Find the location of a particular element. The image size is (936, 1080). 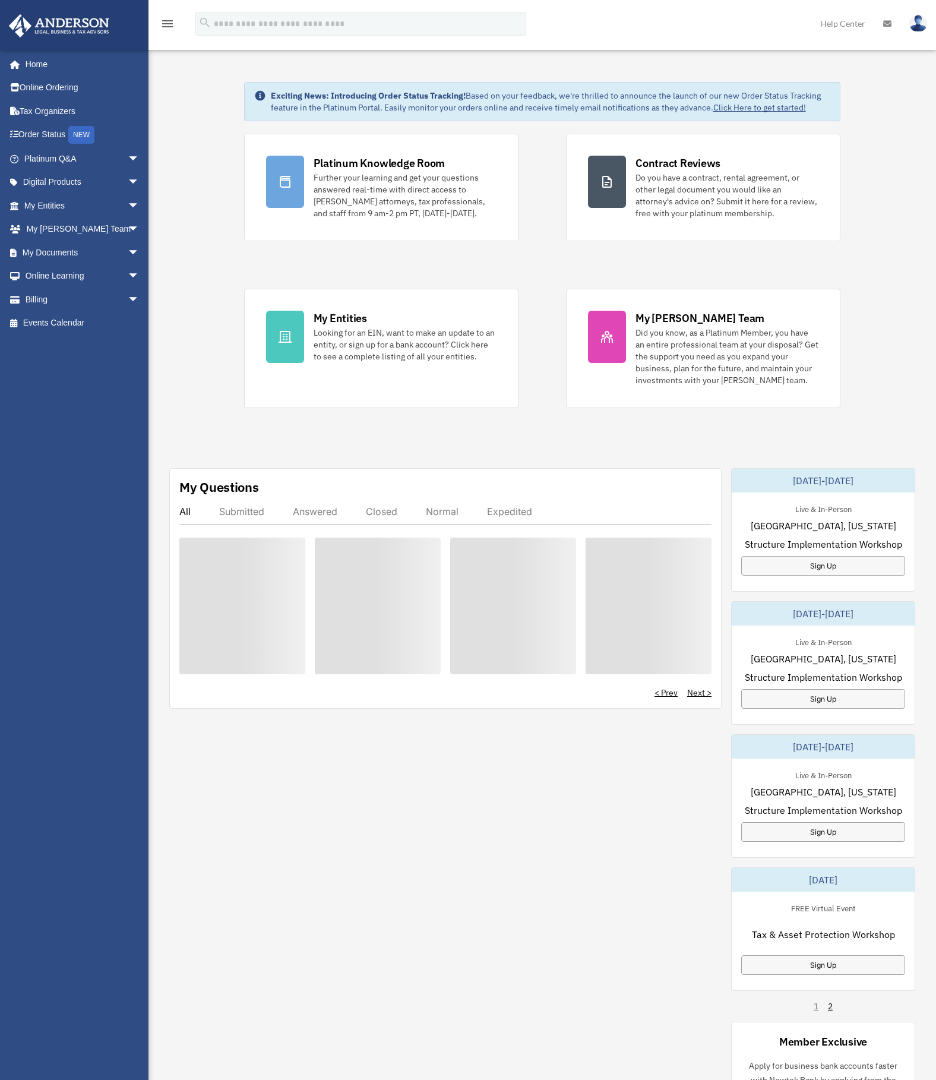

span: Tax & Asset Protection Workshop is located at coordinates (823, 934).